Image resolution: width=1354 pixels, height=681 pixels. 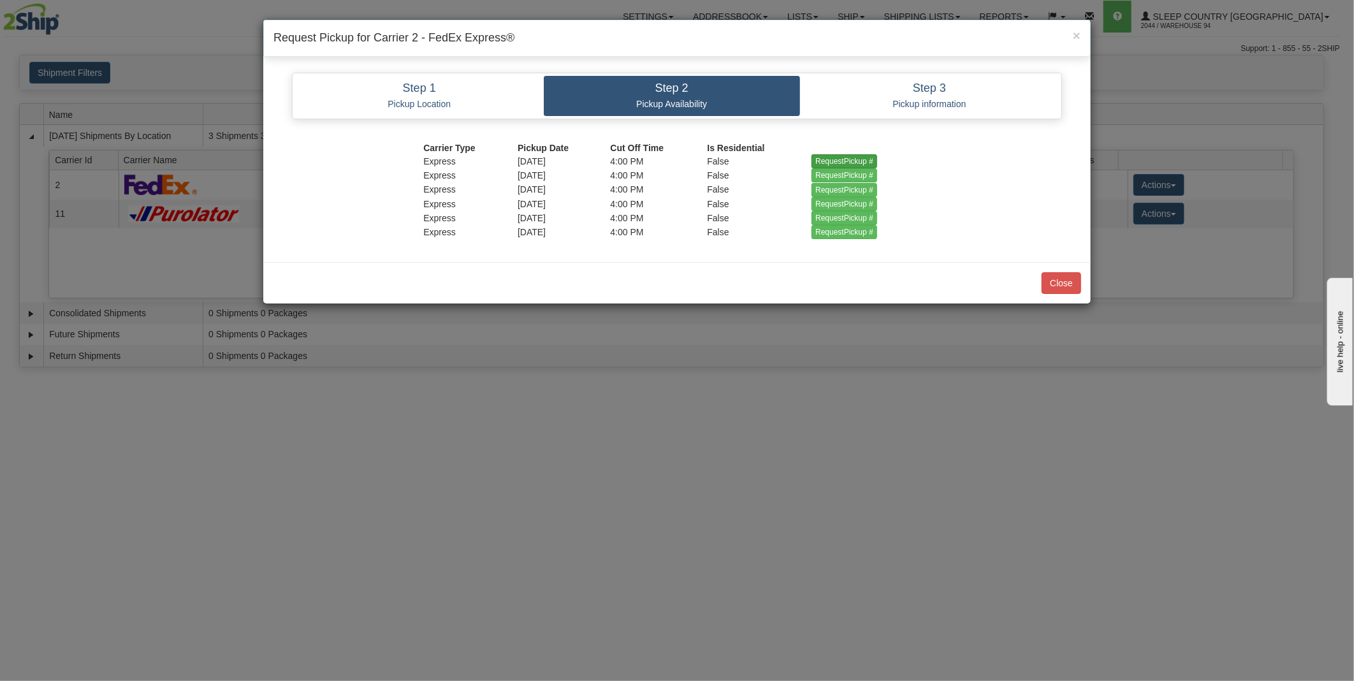 I want to click on th: Pickup Date, so click(x=564, y=148).